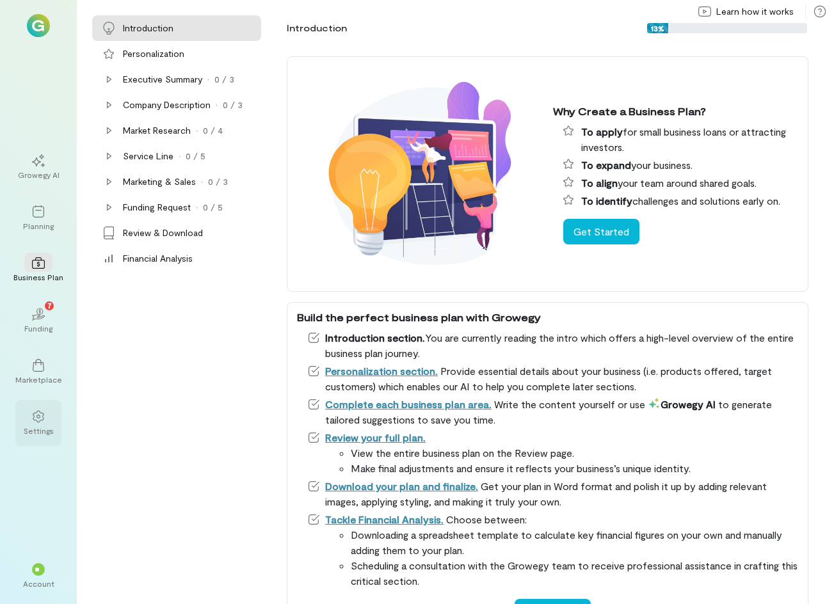 This screenshot has width=834, height=604. Describe the element at coordinates (38, 277) in the screenshot. I see `div: Business Plan` at that location.